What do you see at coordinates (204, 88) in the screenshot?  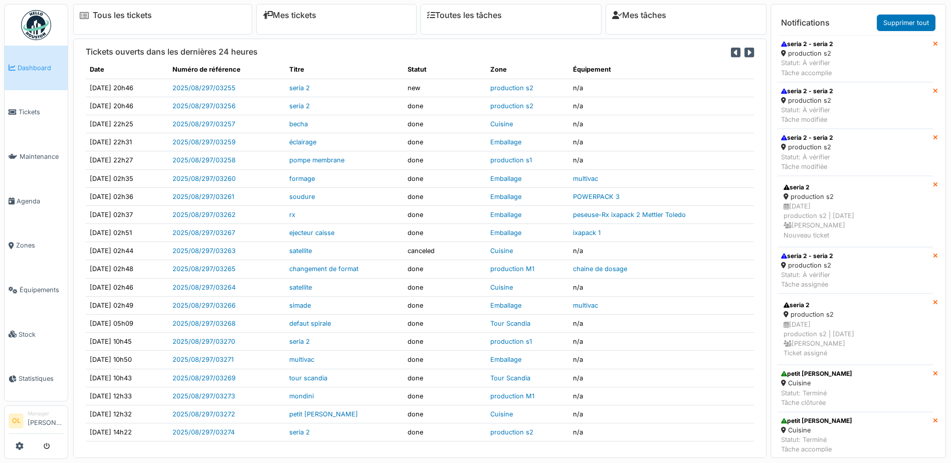 I see `a: 2025/08/297/03255` at bounding box center [204, 88].